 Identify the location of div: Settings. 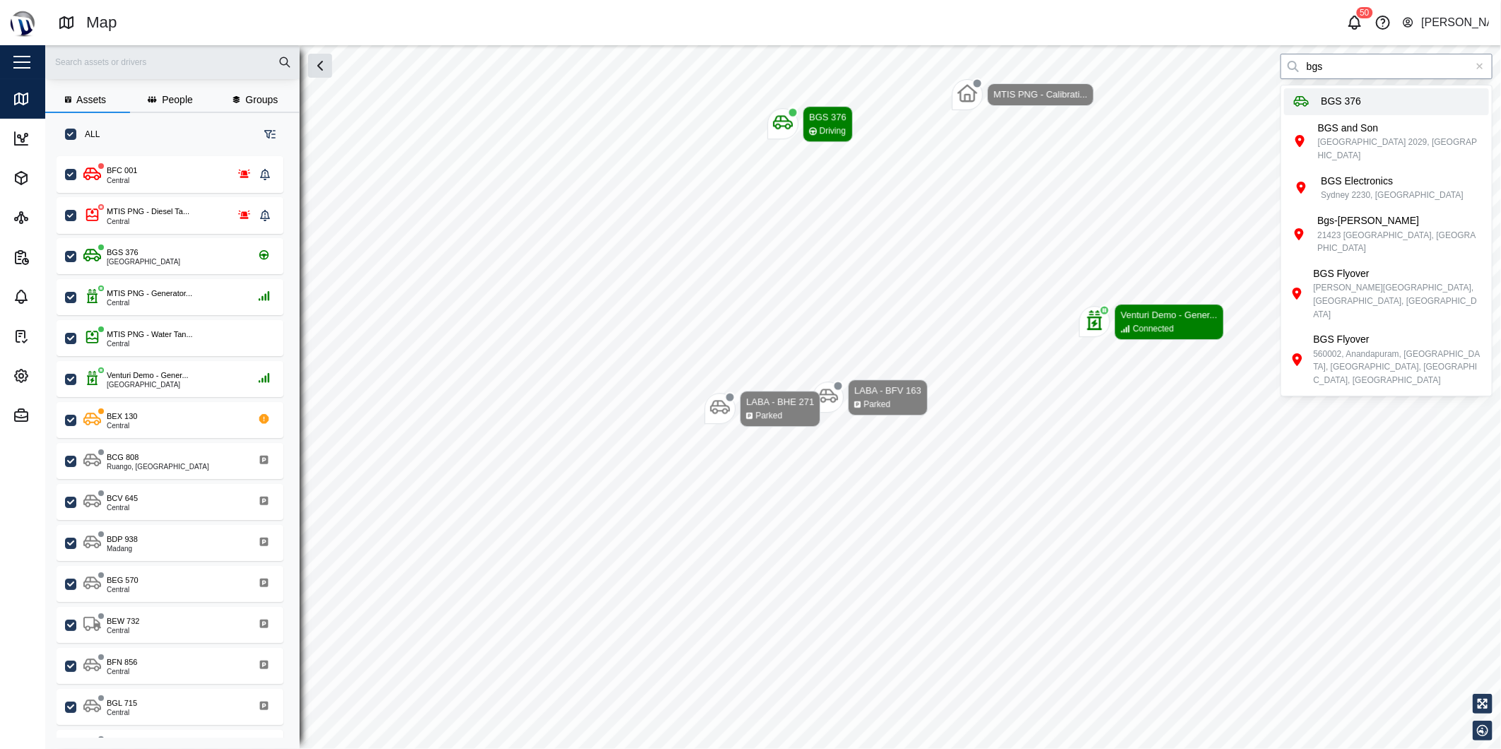
(60, 376).